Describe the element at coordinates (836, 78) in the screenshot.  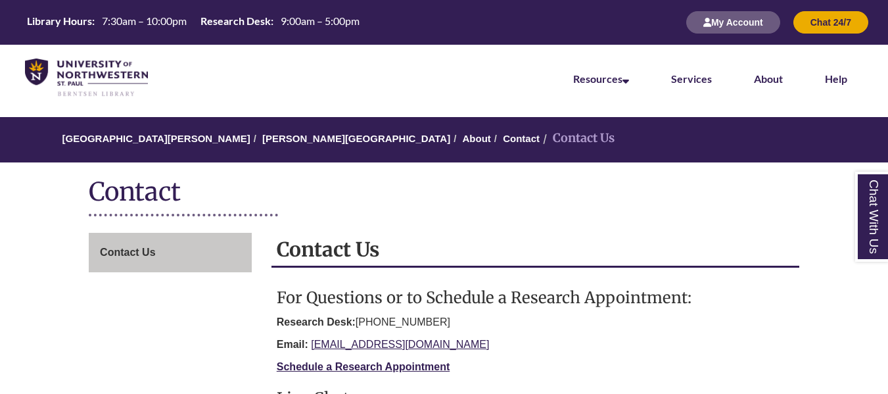
I see `a: Help` at that location.